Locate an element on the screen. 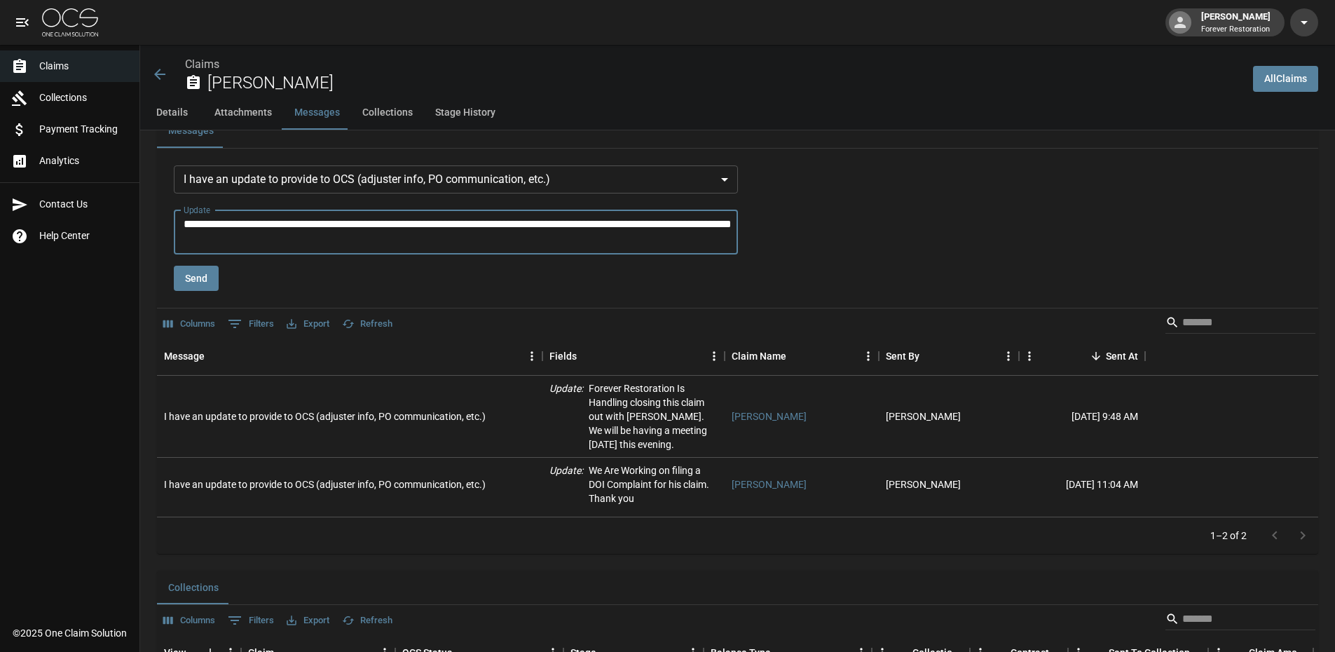 Image resolution: width=1335 pixels, height=652 pixels. span: Analytics is located at coordinates (83, 160).